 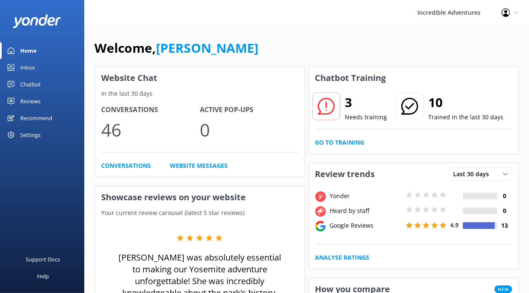 What do you see at coordinates (37, 21) in the screenshot?
I see `img: yonder-white-logo.png` at bounding box center [37, 21].